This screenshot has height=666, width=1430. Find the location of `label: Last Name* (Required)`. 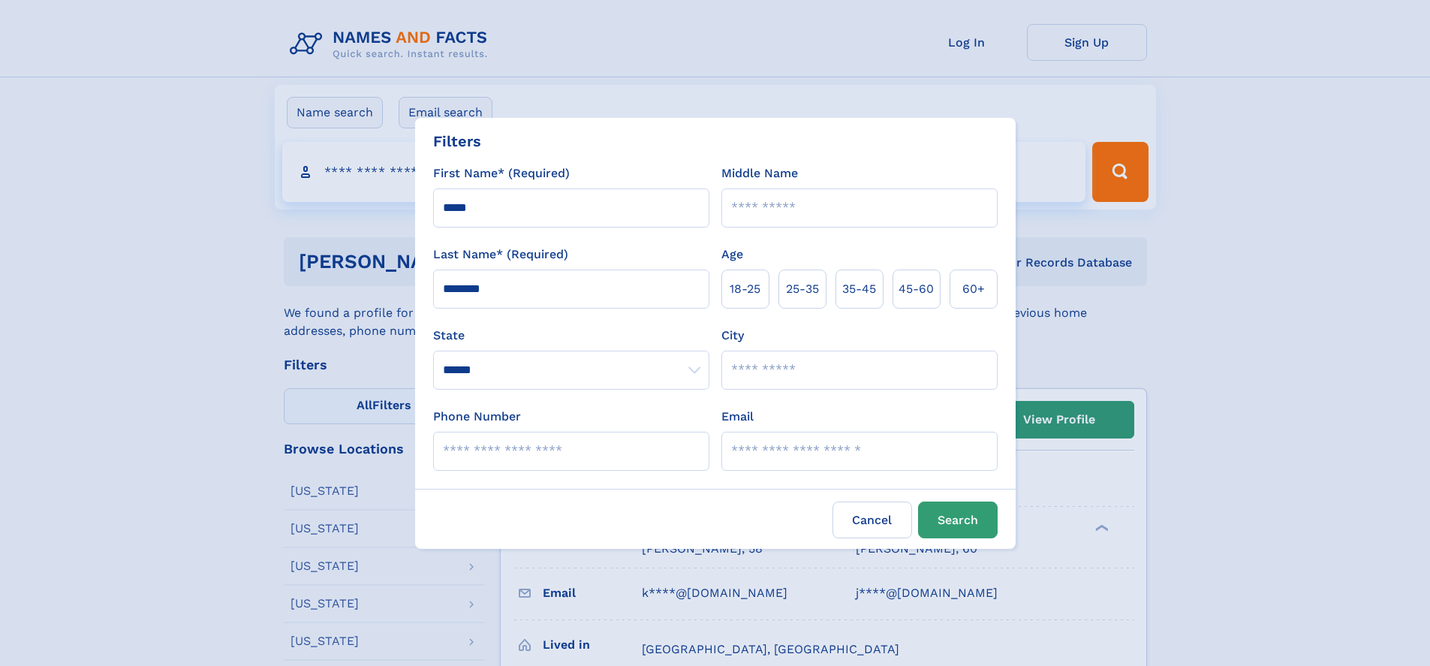

label: Last Name* (Required) is located at coordinates (501, 254).